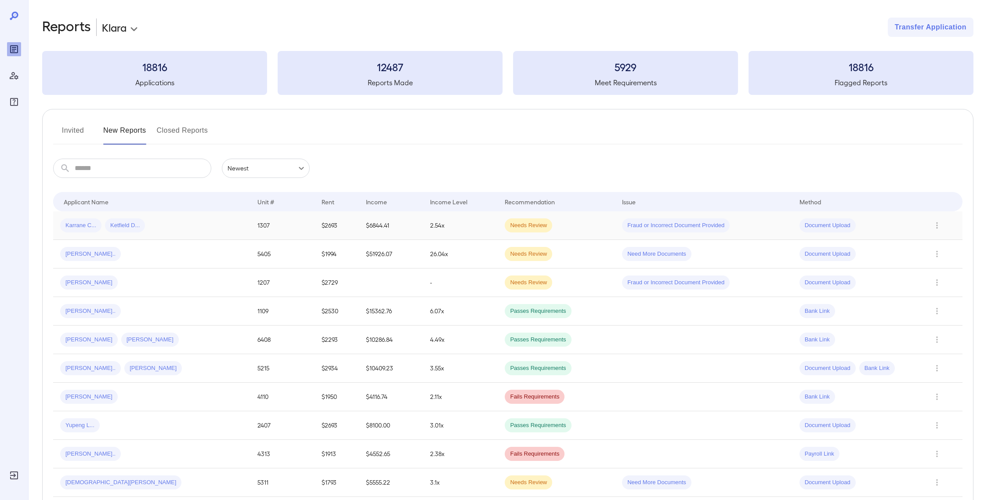 The width and height of the screenshot is (984, 500). Describe the element at coordinates (282, 254) in the screenshot. I see `td: 5405` at that location.